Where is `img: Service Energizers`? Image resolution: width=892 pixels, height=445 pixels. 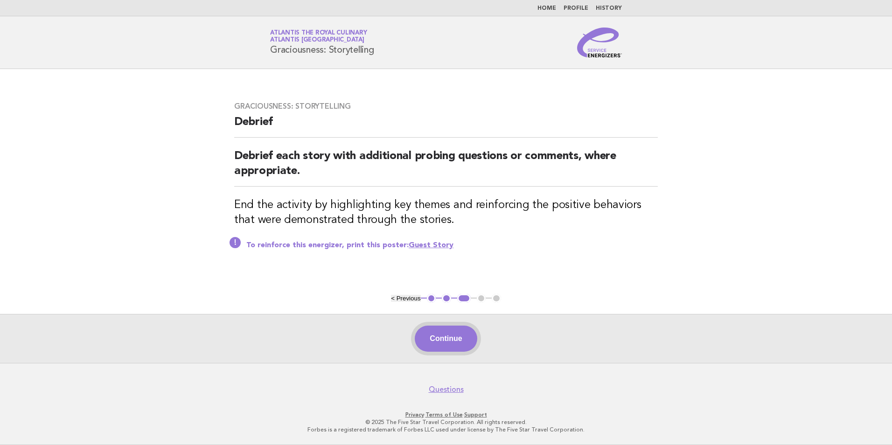 img: Service Energizers is located at coordinates (599, 42).